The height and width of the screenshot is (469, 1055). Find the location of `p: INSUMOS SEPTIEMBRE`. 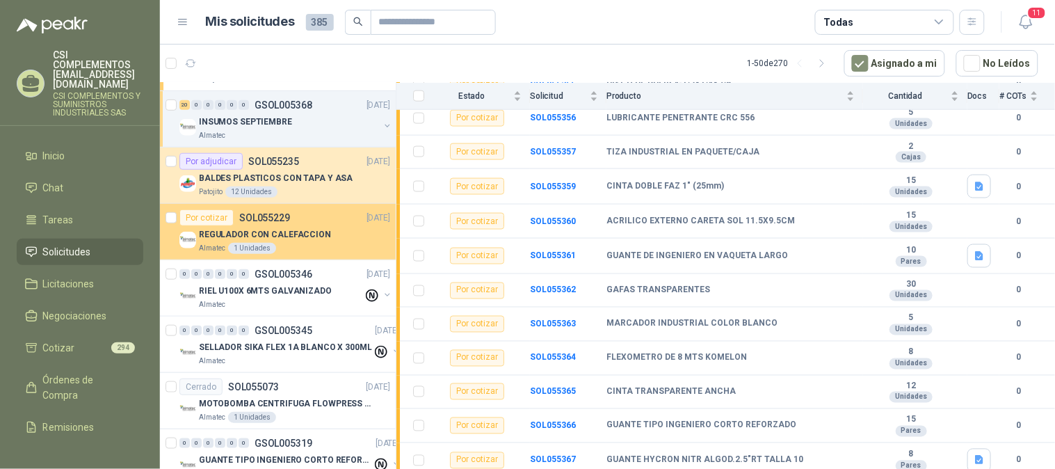

p: INSUMOS SEPTIEMBRE is located at coordinates (245, 122).